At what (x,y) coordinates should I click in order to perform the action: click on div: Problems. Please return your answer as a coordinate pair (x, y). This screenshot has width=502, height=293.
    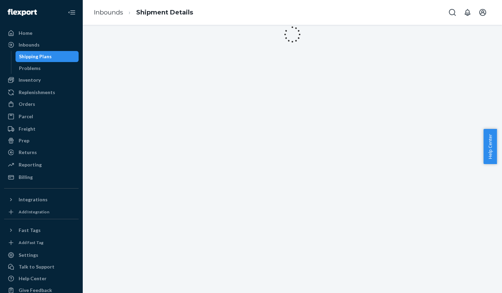
    Looking at the image, I should click on (30, 68).